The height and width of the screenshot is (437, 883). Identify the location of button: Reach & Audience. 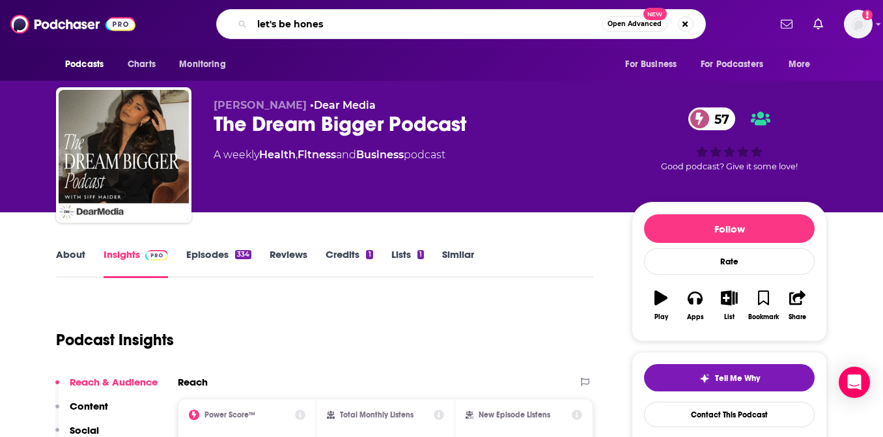
(106, 388).